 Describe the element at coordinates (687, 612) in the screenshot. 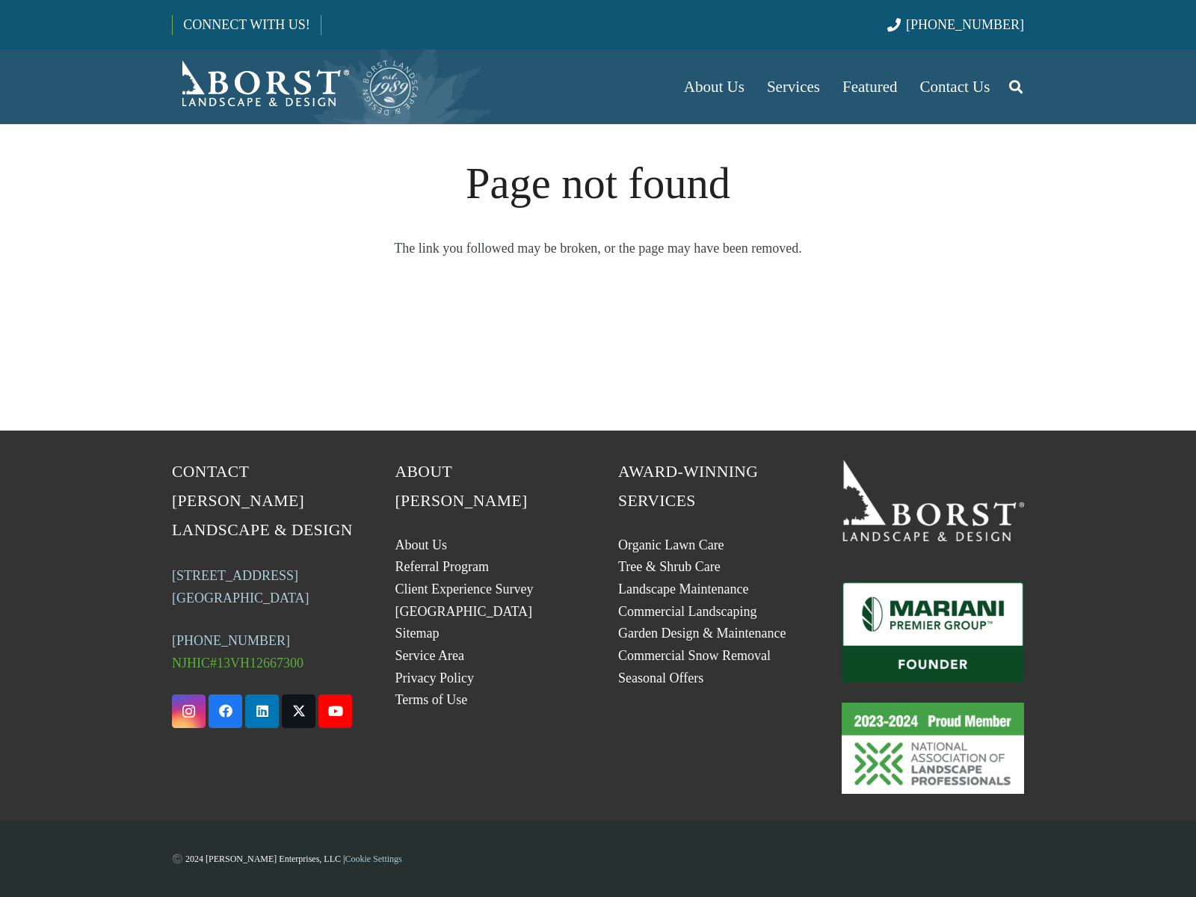

I see `a: Commercial Landscaping` at that location.